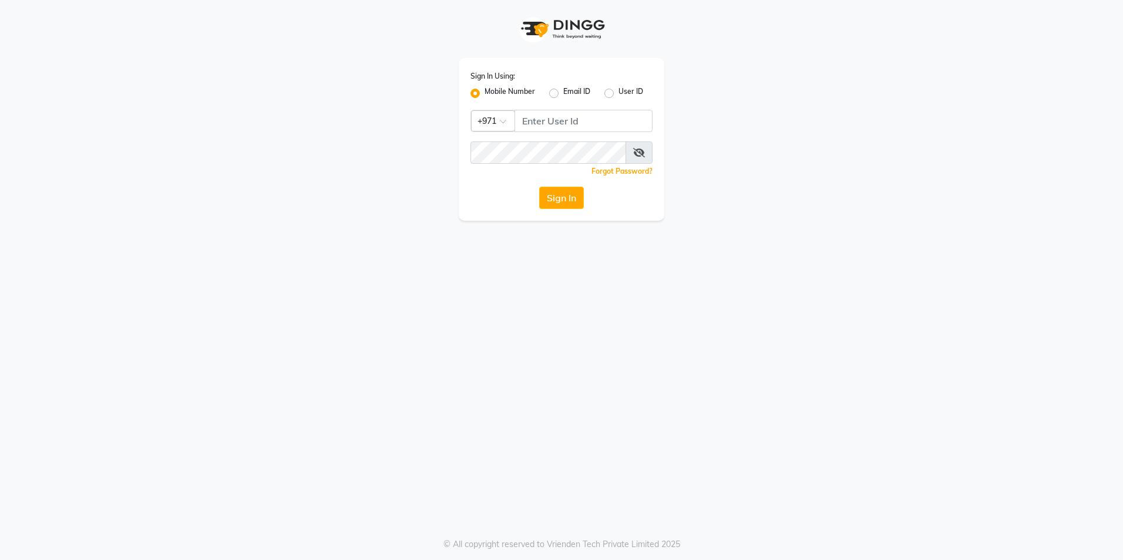  I want to click on a: Forgot Password?, so click(622, 171).